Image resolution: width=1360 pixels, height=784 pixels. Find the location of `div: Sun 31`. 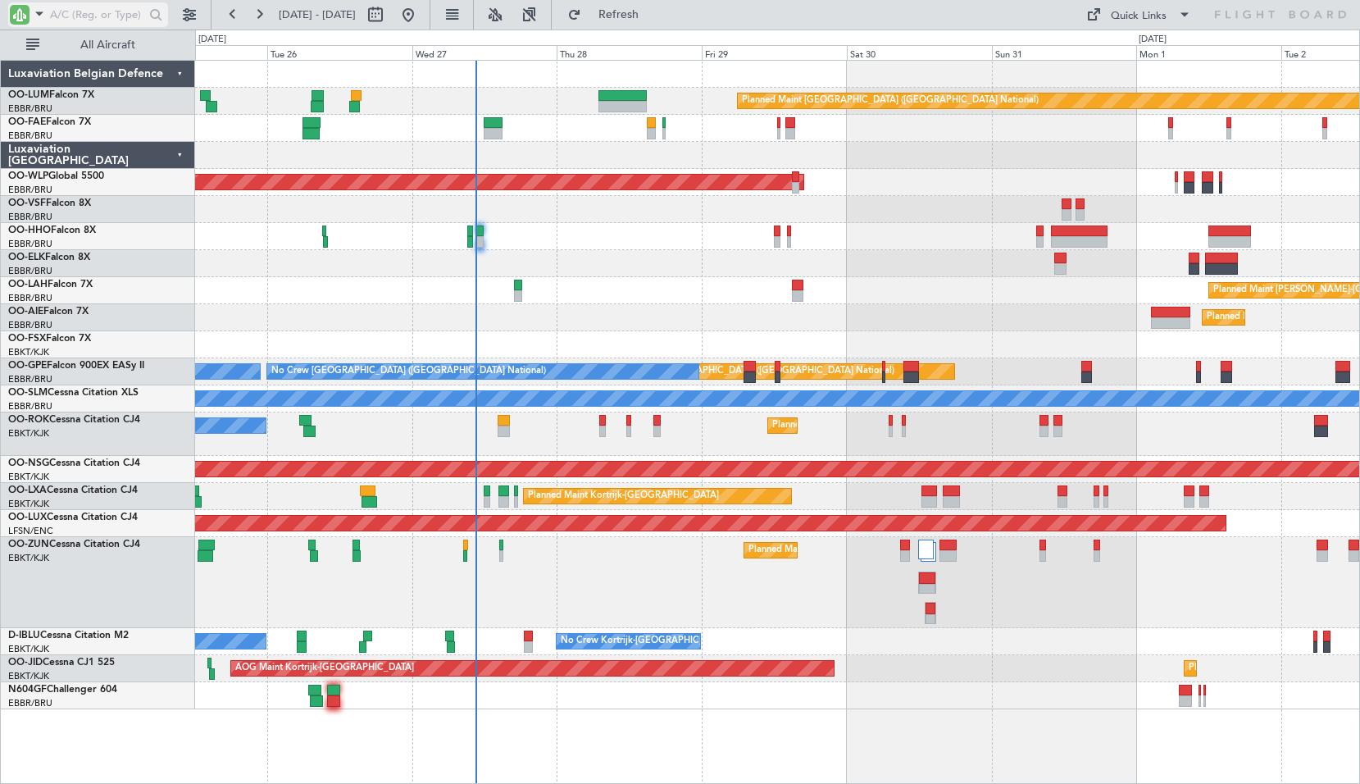

div: Sun 31 is located at coordinates (1064, 52).